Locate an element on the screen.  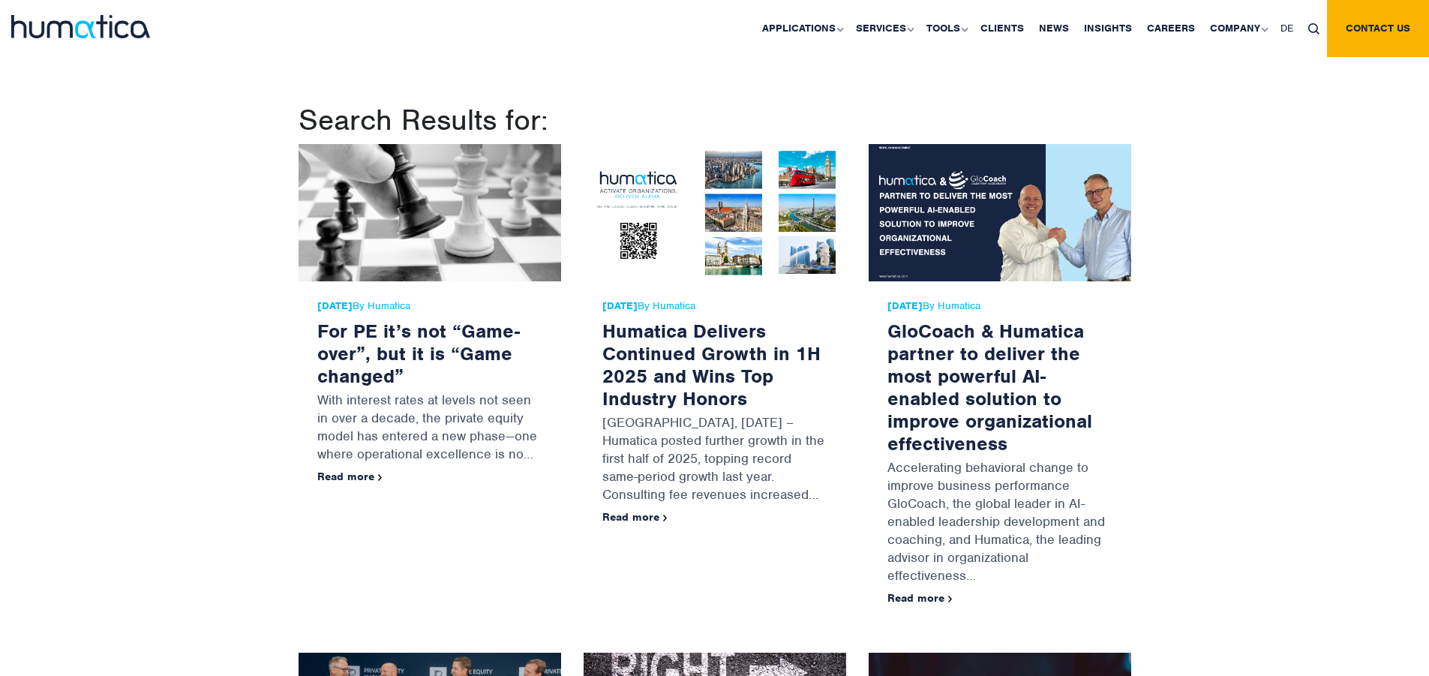
span: DE is located at coordinates (1287, 28).